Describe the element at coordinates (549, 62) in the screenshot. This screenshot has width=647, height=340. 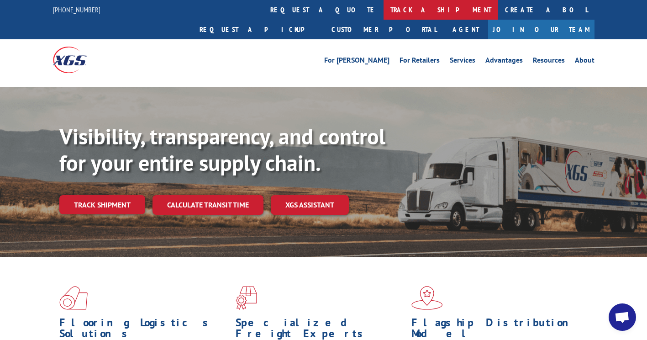
I see `a: Resources` at that location.